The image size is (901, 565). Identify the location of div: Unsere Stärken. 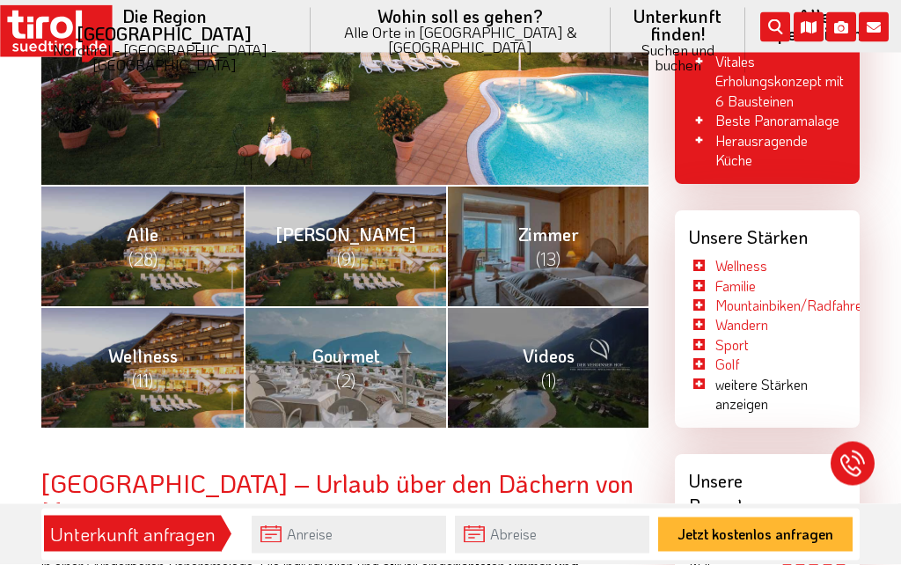
(767, 234).